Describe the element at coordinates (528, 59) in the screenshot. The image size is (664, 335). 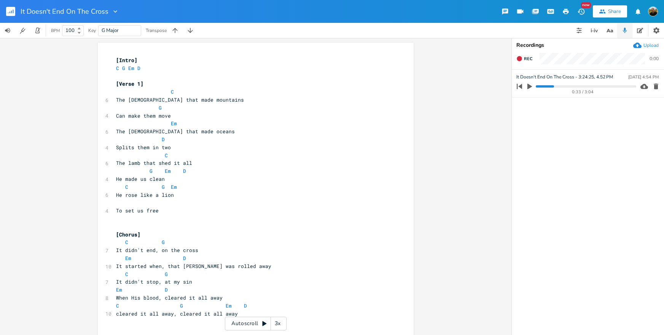
I see `span: Rec` at that location.